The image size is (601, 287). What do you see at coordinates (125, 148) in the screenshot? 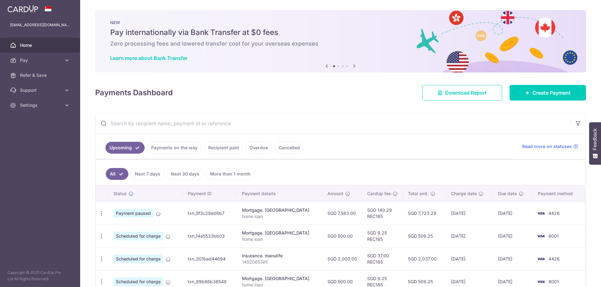
I see `a: Upcoming` at bounding box center [125, 148].